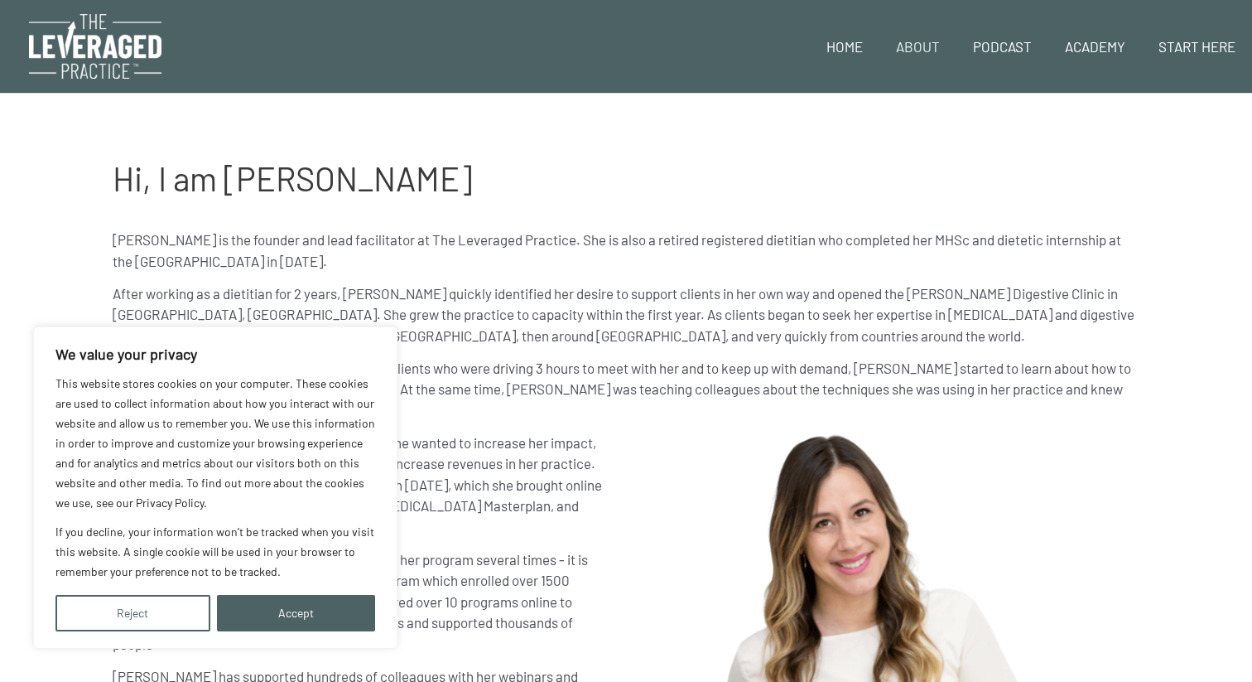  Describe the element at coordinates (297, 613) in the screenshot. I see `button: Accept` at that location.